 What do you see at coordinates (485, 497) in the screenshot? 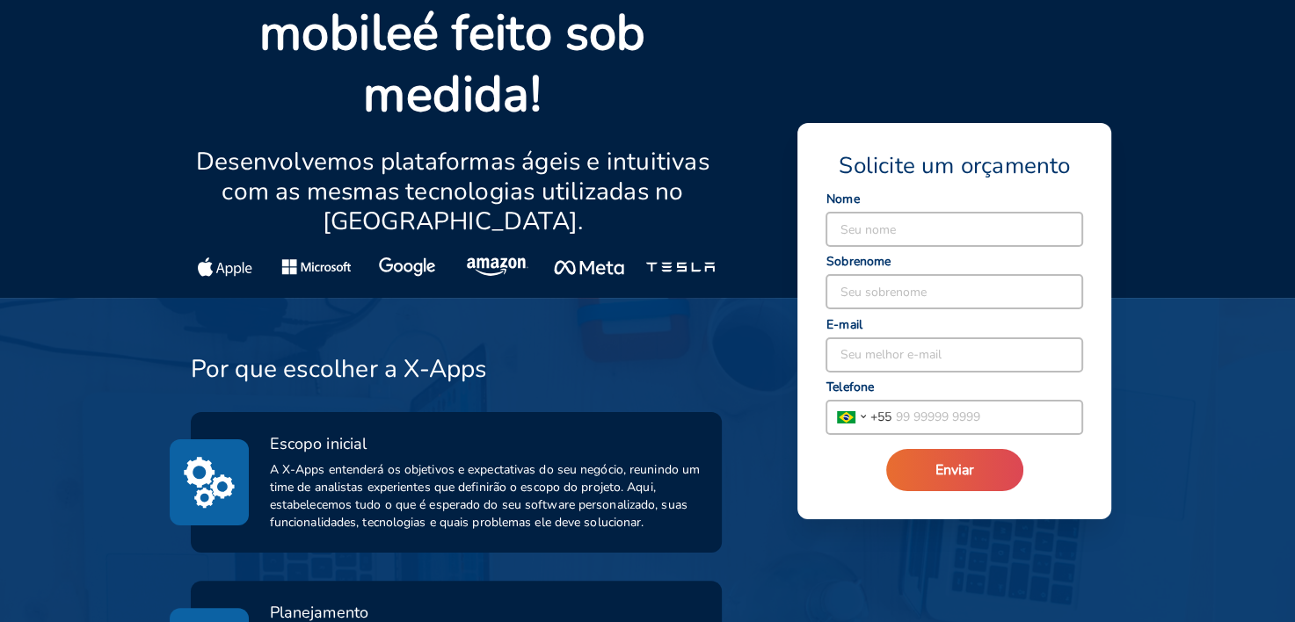
I see `span: A X-Apps entenderá os objetivos e expectativas do seu negócio, reunindo um time de analistas expe...` at bounding box center [485, 497].